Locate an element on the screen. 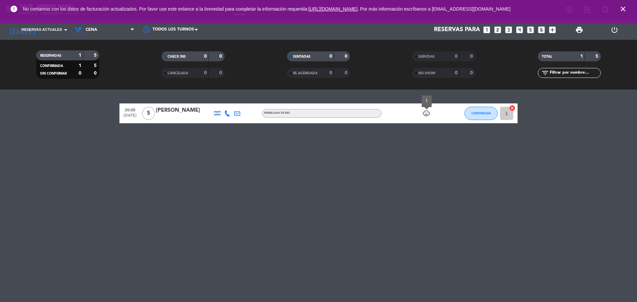  button: CONFIRMADA is located at coordinates (481, 113).